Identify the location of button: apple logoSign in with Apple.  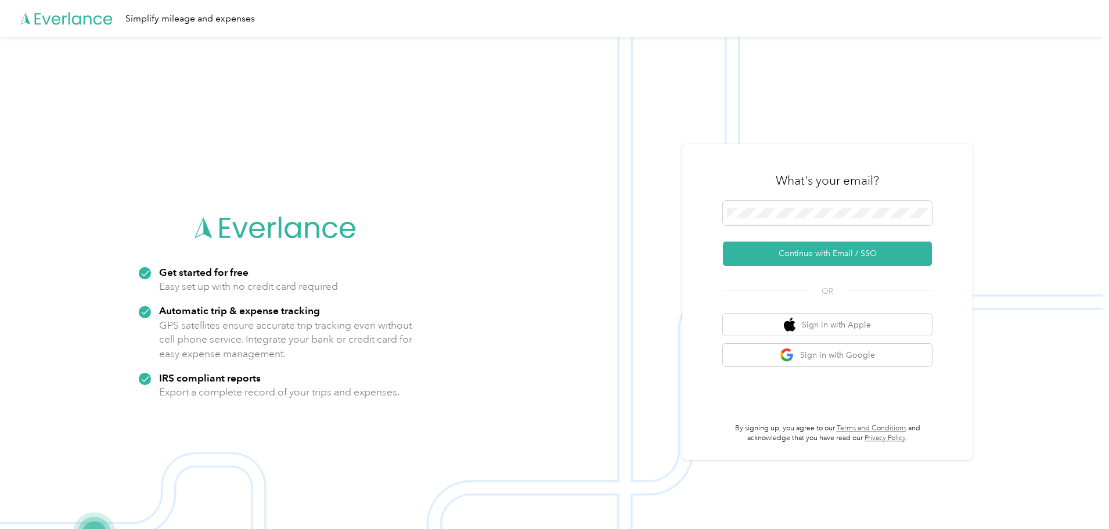
(828, 325).